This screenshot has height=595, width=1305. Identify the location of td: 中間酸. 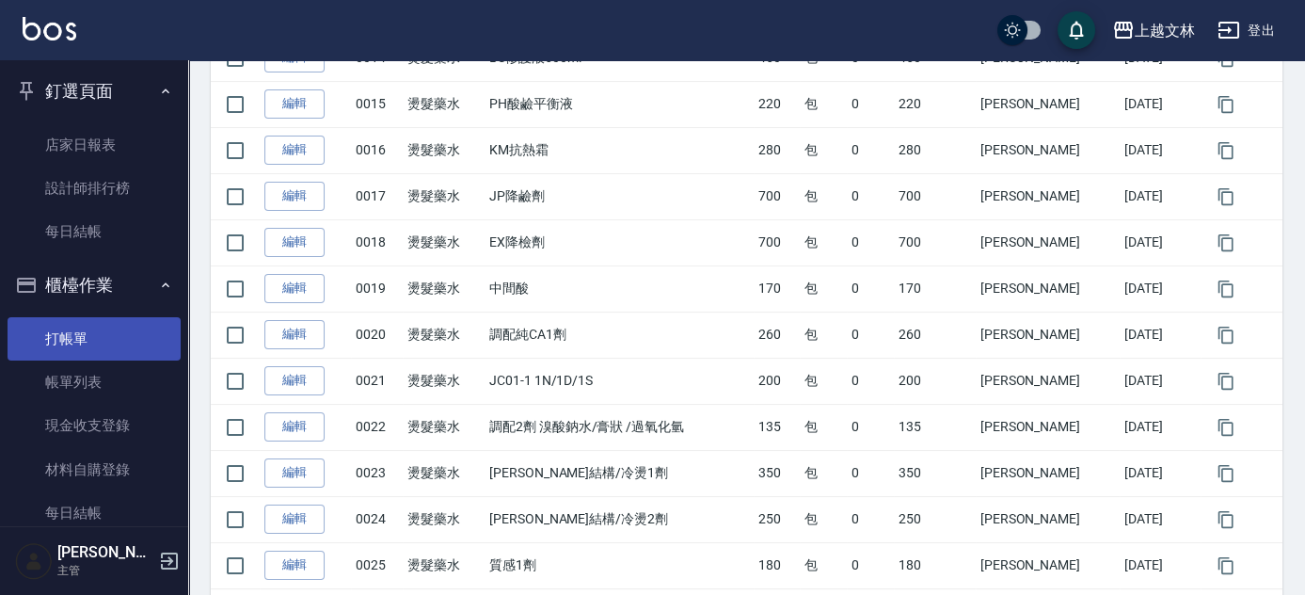
(619, 288).